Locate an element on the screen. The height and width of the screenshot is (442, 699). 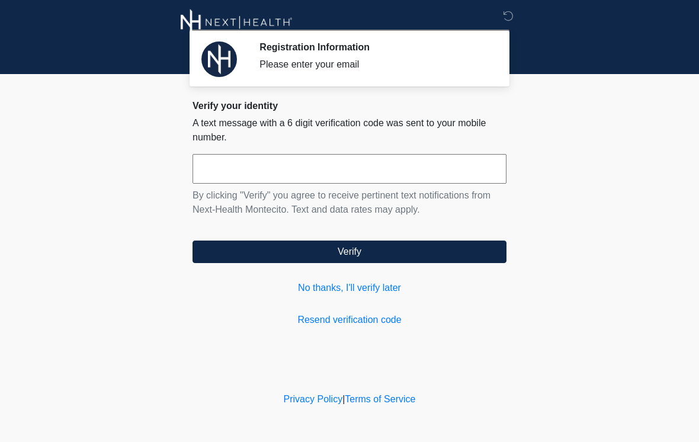
img: Agent Avatar is located at coordinates (219, 59).